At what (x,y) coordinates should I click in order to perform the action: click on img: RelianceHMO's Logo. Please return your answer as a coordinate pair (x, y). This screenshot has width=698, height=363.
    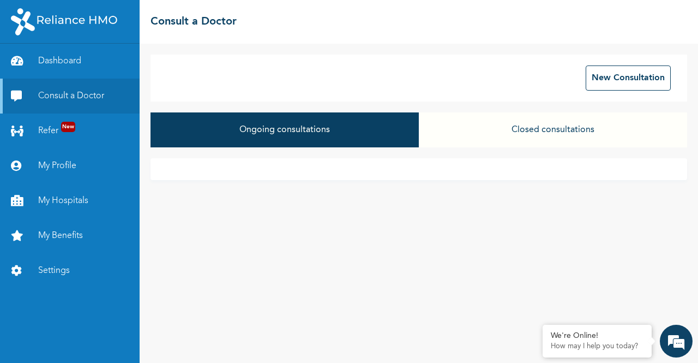
    Looking at the image, I should click on (64, 22).